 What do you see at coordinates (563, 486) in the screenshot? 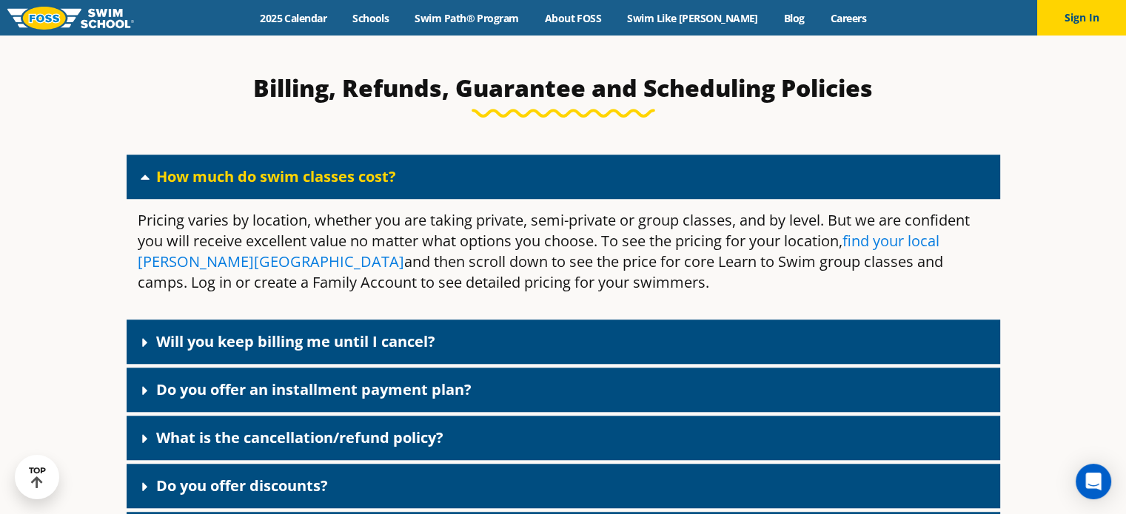
I see `div: Do you offer discounts?` at bounding box center [563, 486].